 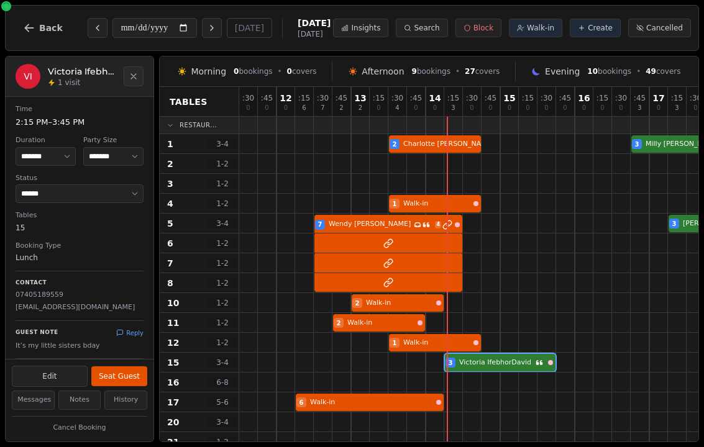 I want to click on span: Cancelled, so click(x=664, y=28).